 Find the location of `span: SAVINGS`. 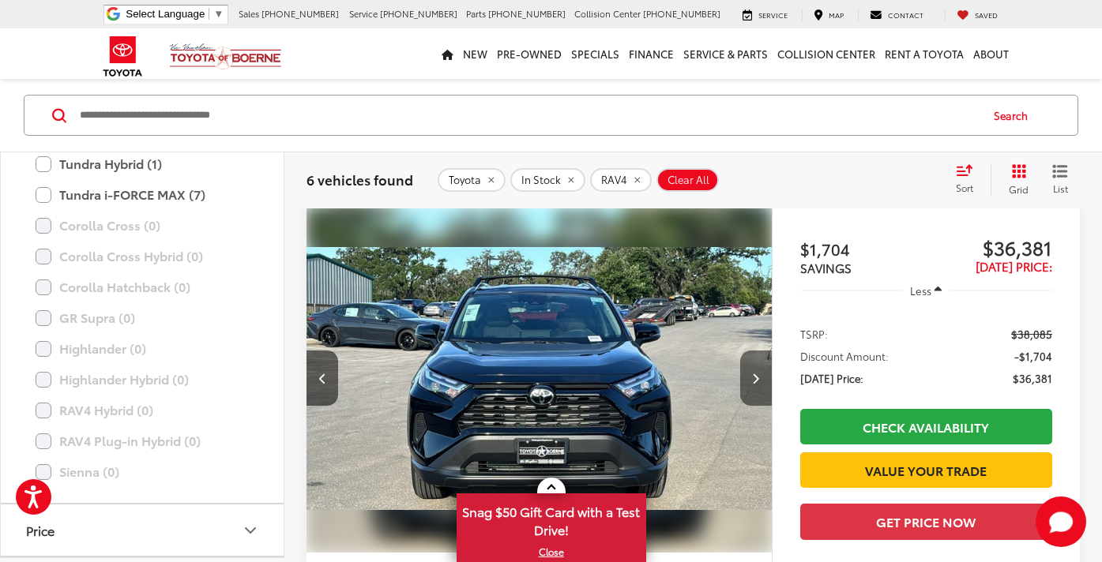

span: SAVINGS is located at coordinates (825, 268).